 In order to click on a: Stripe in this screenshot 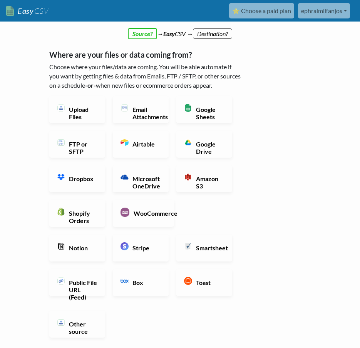, I will do `click(140, 248)`.